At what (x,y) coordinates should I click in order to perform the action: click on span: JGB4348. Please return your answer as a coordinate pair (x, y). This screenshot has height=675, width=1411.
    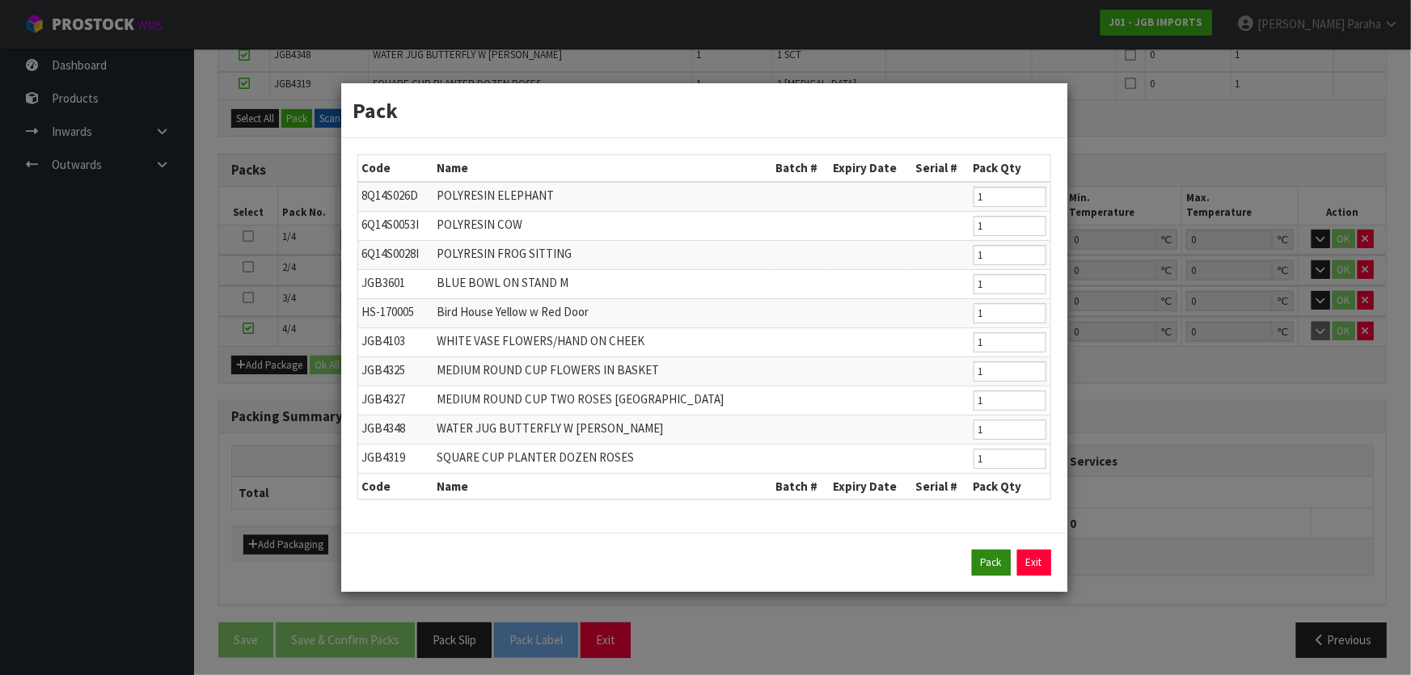
    Looking at the image, I should click on (384, 428).